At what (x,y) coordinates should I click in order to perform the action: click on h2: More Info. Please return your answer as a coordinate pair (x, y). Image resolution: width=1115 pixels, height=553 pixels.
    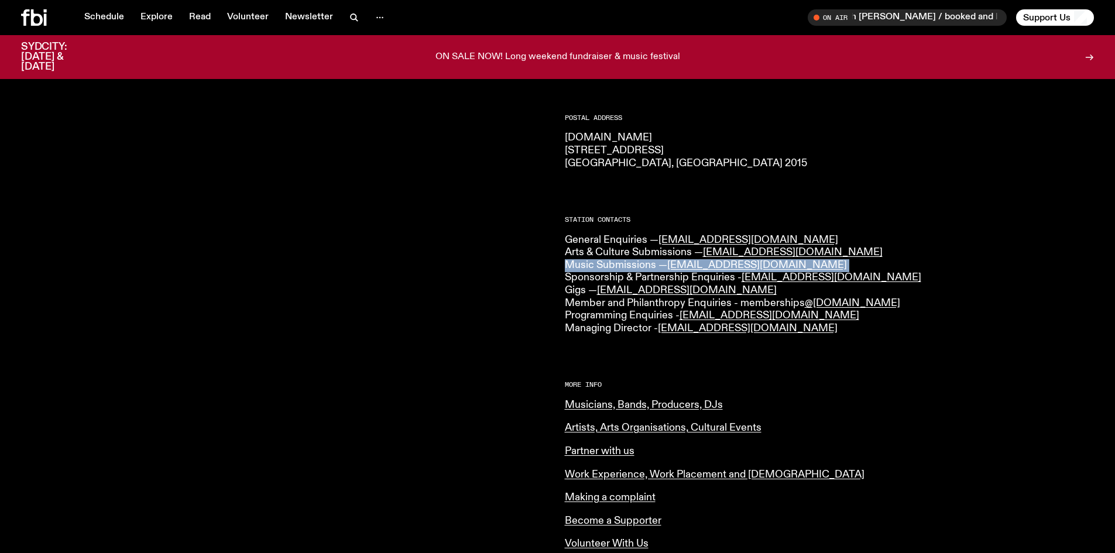
    Looking at the image, I should click on (829, 384).